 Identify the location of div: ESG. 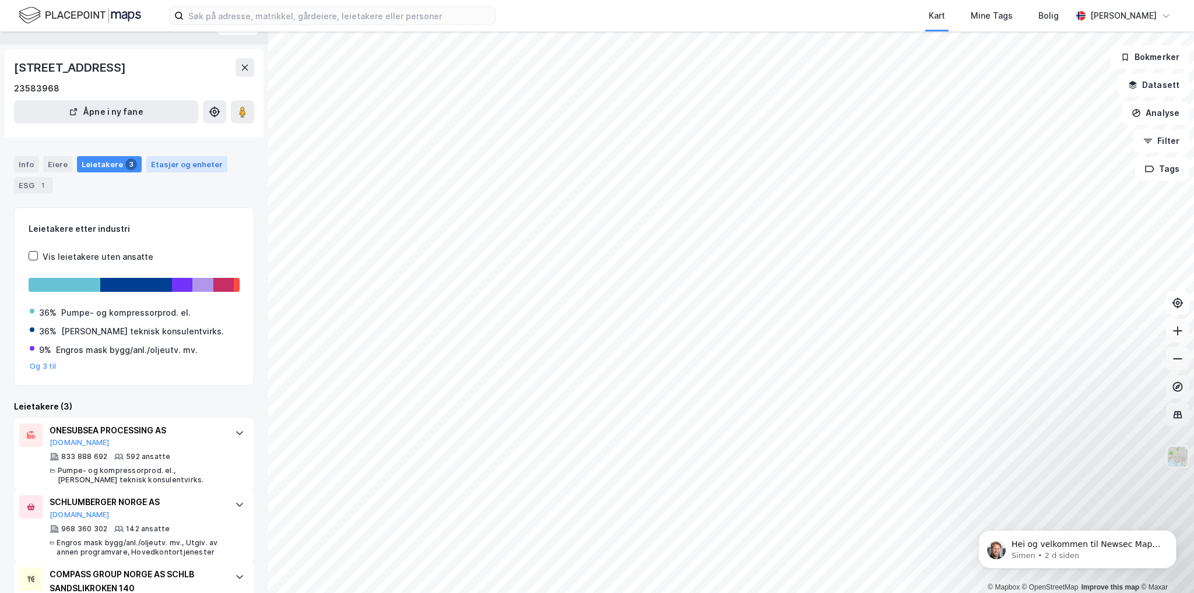
(33, 185).